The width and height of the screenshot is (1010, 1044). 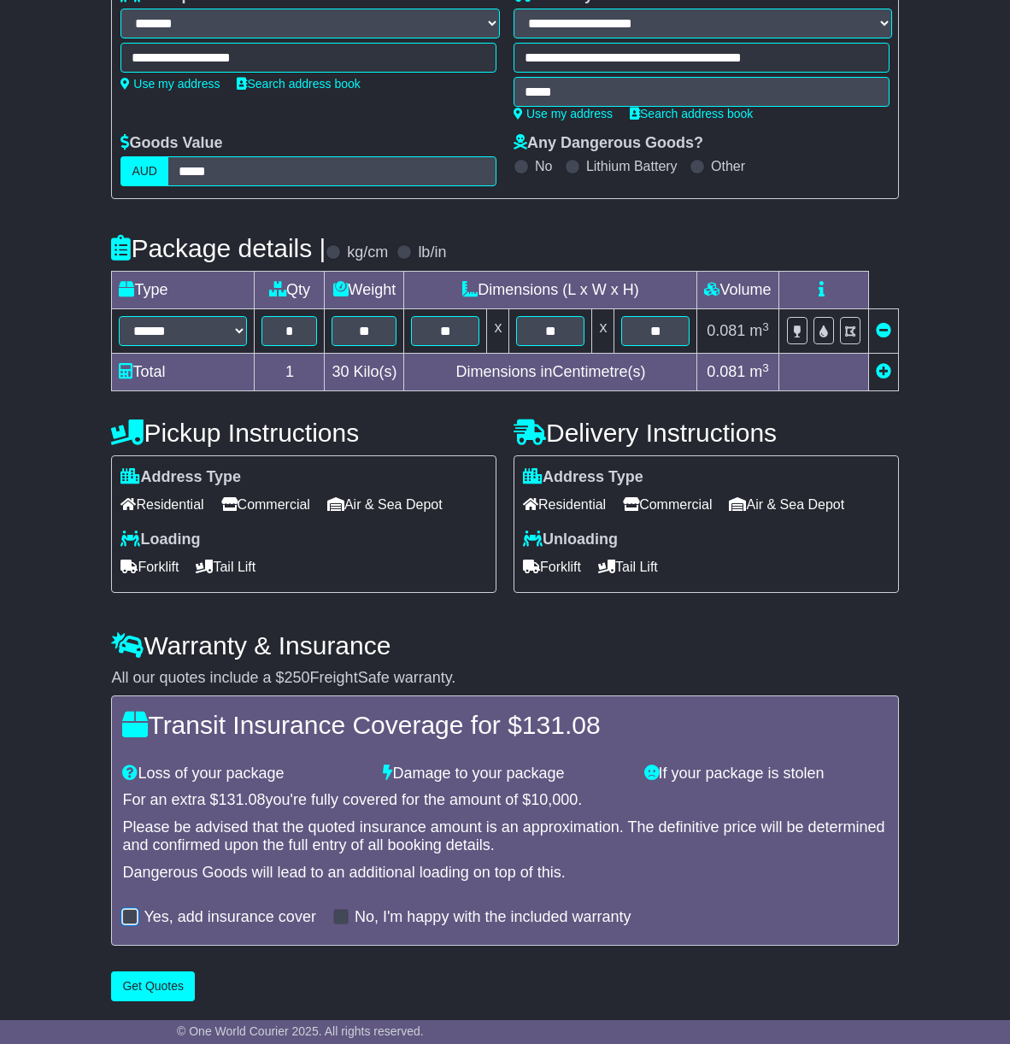 What do you see at coordinates (504, 774) in the screenshot?
I see `div: Damage to your package` at bounding box center [504, 774].